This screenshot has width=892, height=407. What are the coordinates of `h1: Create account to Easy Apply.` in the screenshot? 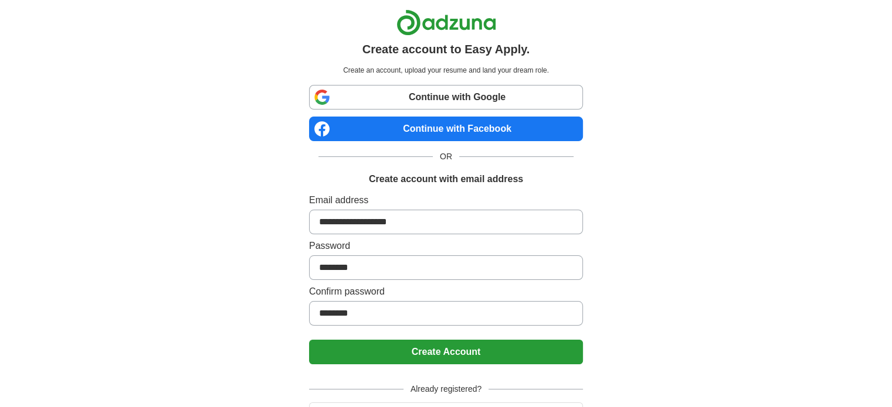 It's located at (446, 49).